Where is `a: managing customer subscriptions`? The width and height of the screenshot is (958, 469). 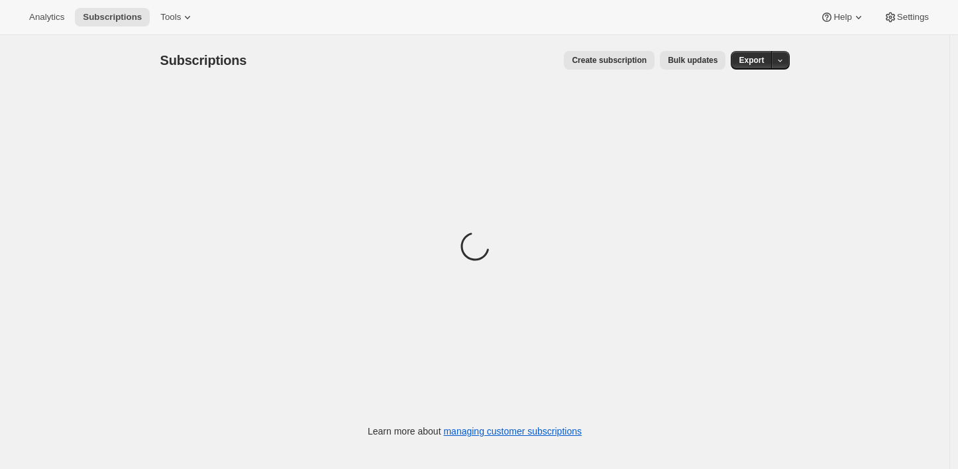 a: managing customer subscriptions is located at coordinates (512, 431).